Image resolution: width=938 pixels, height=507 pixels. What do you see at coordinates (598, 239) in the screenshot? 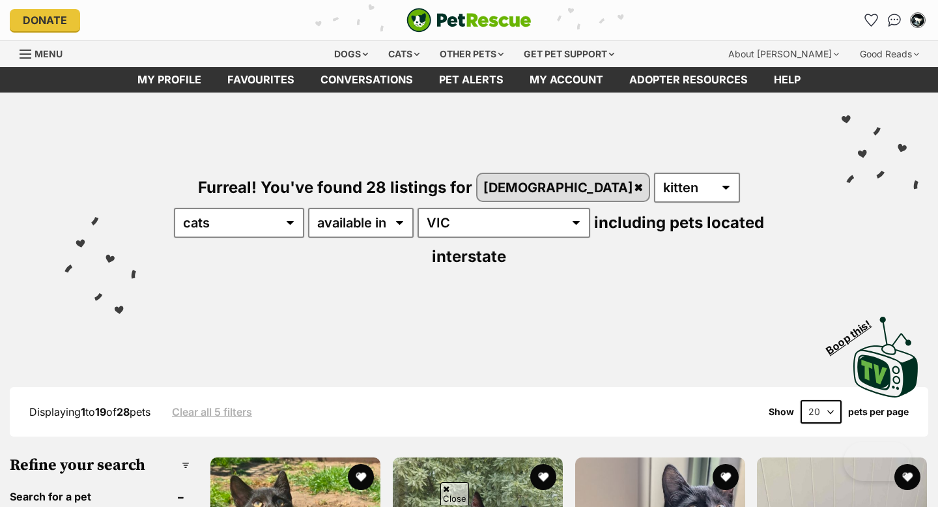
I see `span: including pets located interstate` at bounding box center [598, 239].